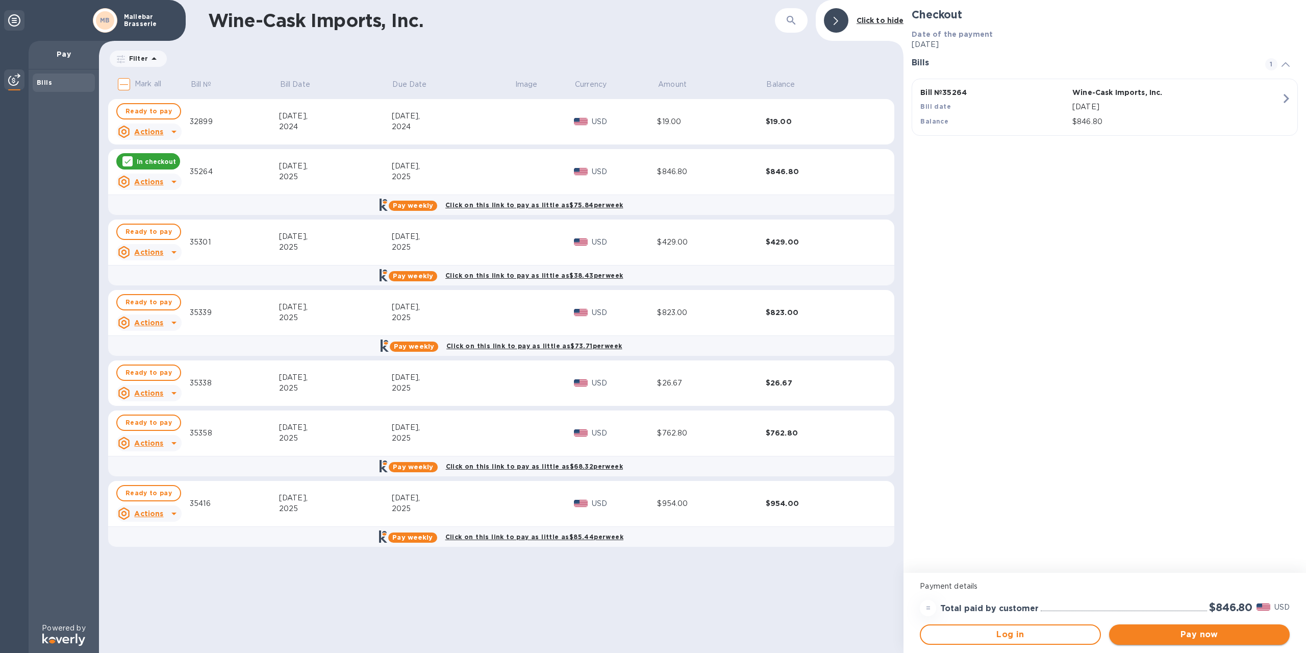 The height and width of the screenshot is (653, 1306). Describe the element at coordinates (1105, 14) in the screenshot. I see `h2: Checkout` at that location.